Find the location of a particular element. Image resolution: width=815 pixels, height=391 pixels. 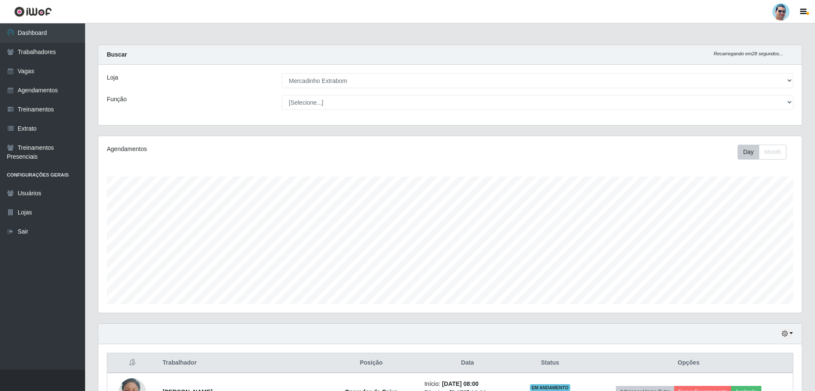

th: Status is located at coordinates (550, 363).